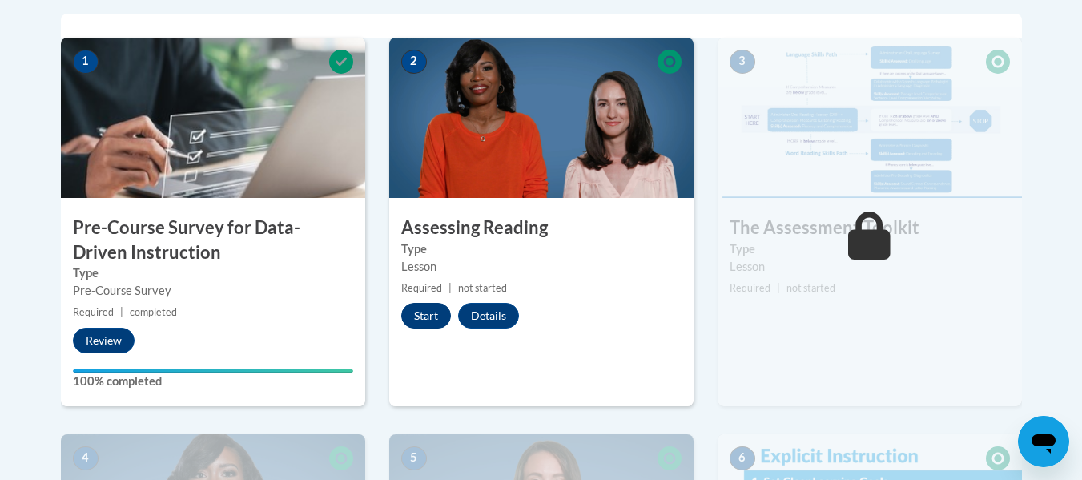 Image resolution: width=1082 pixels, height=480 pixels. Describe the element at coordinates (542, 228) in the screenshot. I see `h3: Assessing Reading` at that location.